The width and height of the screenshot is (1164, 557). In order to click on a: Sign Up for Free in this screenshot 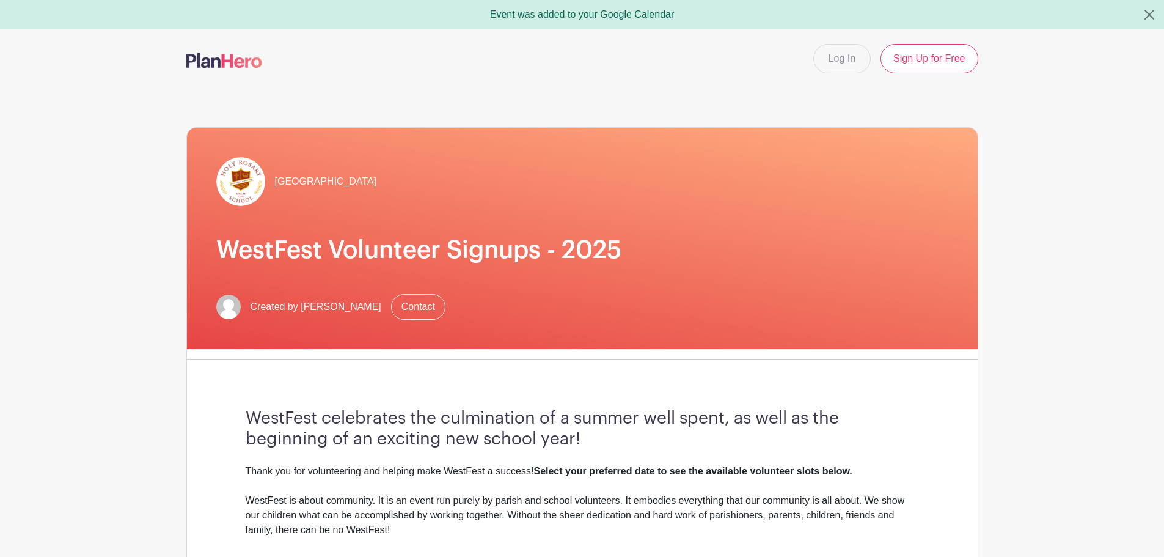, I will do `click(929, 59)`.